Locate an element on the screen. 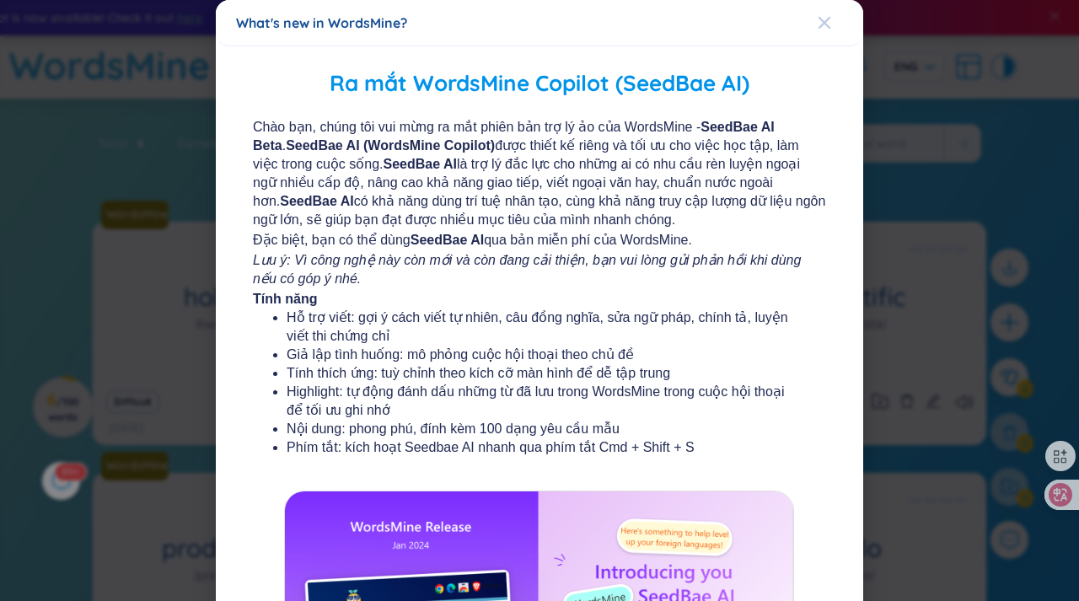 The image size is (1079, 601). b: SeedBae AI (WordsMine Copilot) is located at coordinates (390, 145).